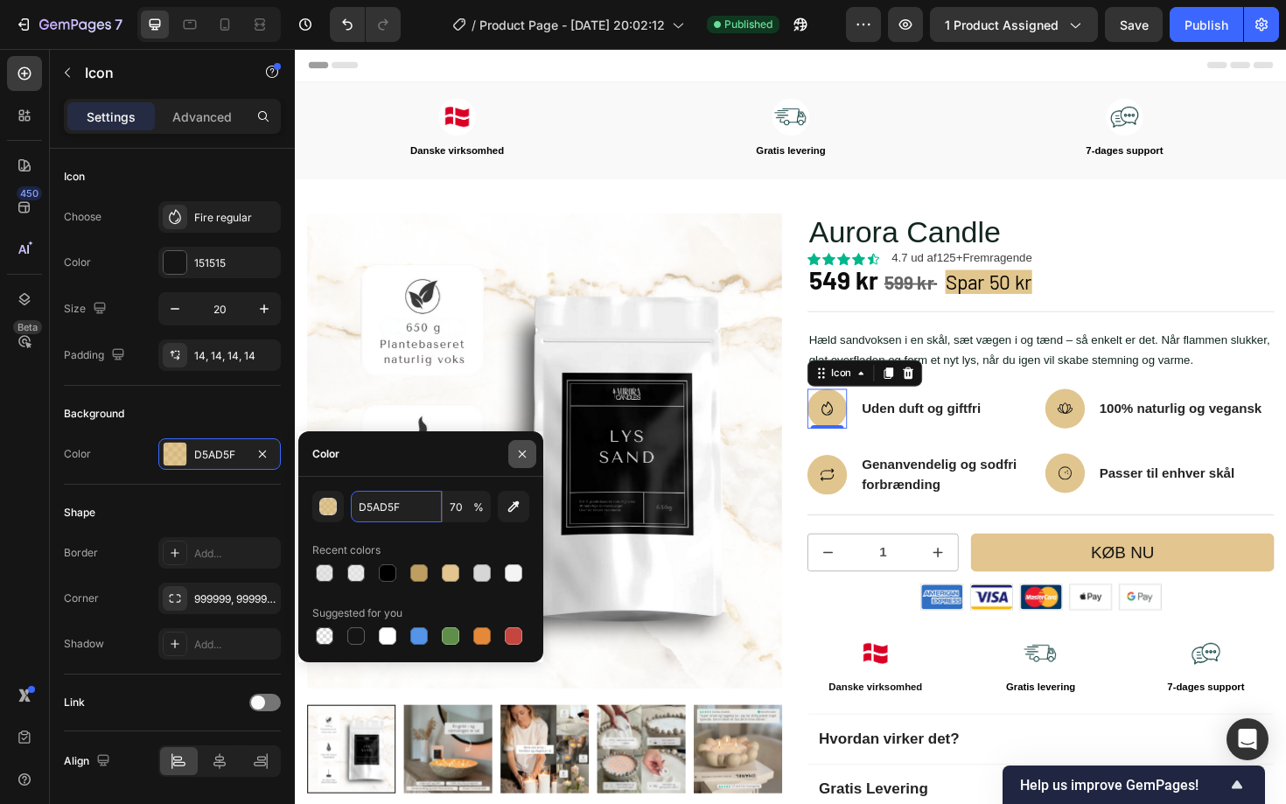 Image resolution: width=1286 pixels, height=804 pixels. What do you see at coordinates (74, 177) in the screenshot?
I see `div: Icon` at bounding box center [74, 177].